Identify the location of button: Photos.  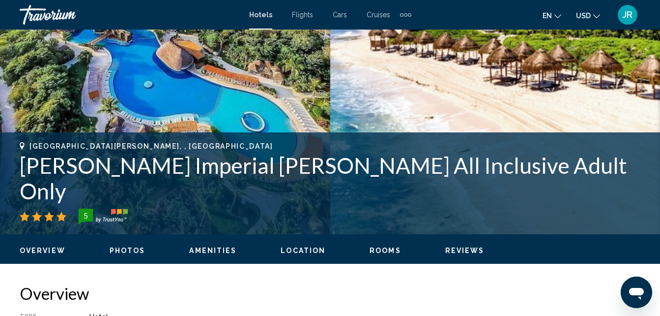
(127, 250).